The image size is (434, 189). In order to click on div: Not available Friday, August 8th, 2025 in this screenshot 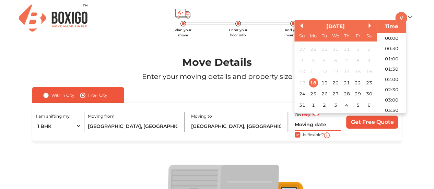, I will do `click(357, 60)`.